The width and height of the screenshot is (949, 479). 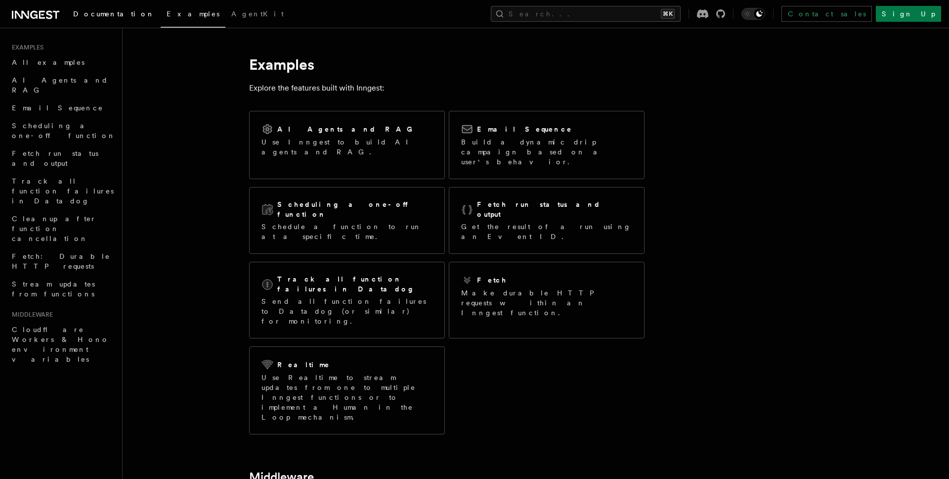 What do you see at coordinates (547, 231) in the screenshot?
I see `p: Get the result of a run using an Event ID.` at bounding box center [547, 231].